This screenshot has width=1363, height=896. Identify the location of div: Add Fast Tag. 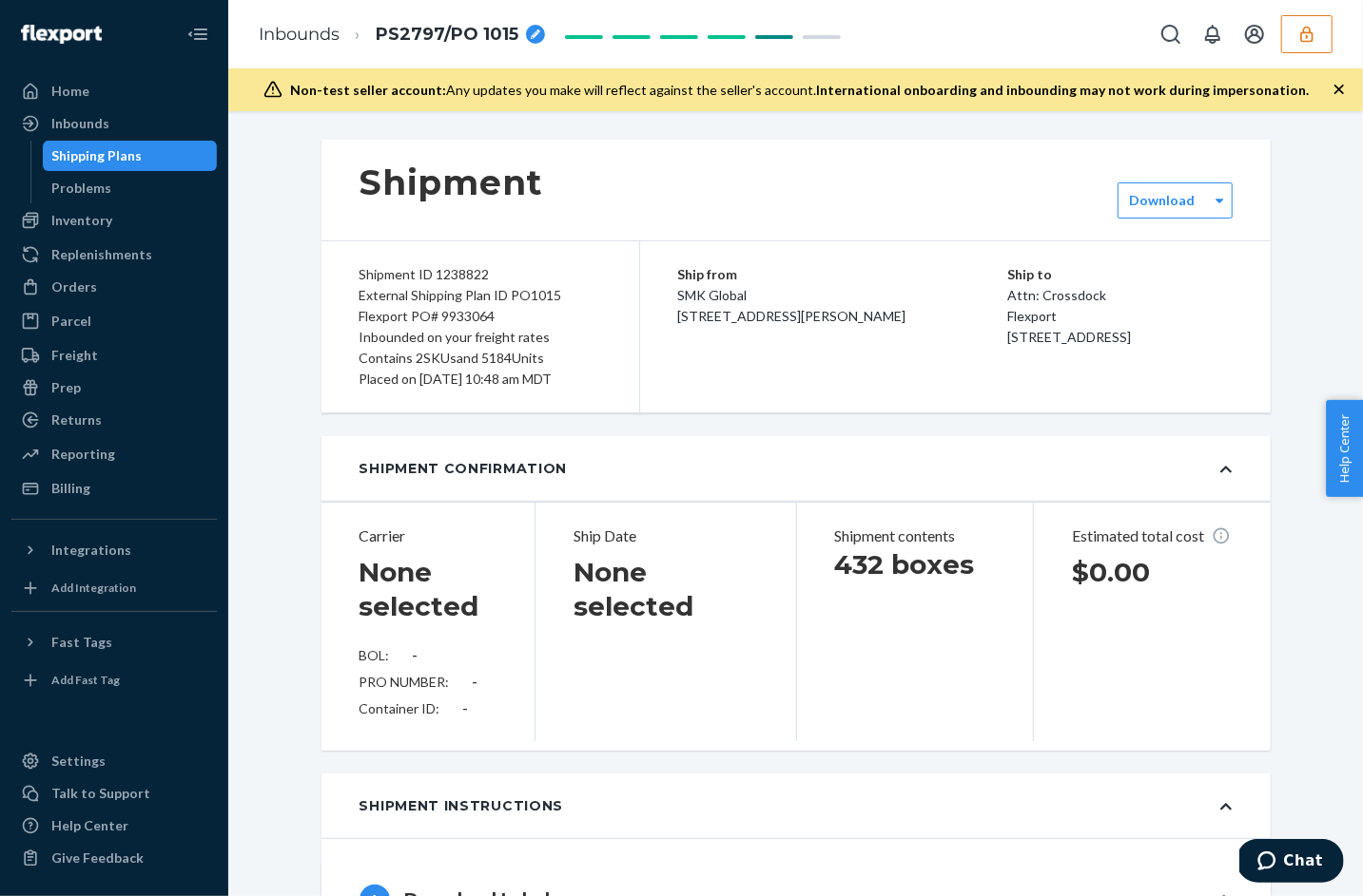
(86, 679).